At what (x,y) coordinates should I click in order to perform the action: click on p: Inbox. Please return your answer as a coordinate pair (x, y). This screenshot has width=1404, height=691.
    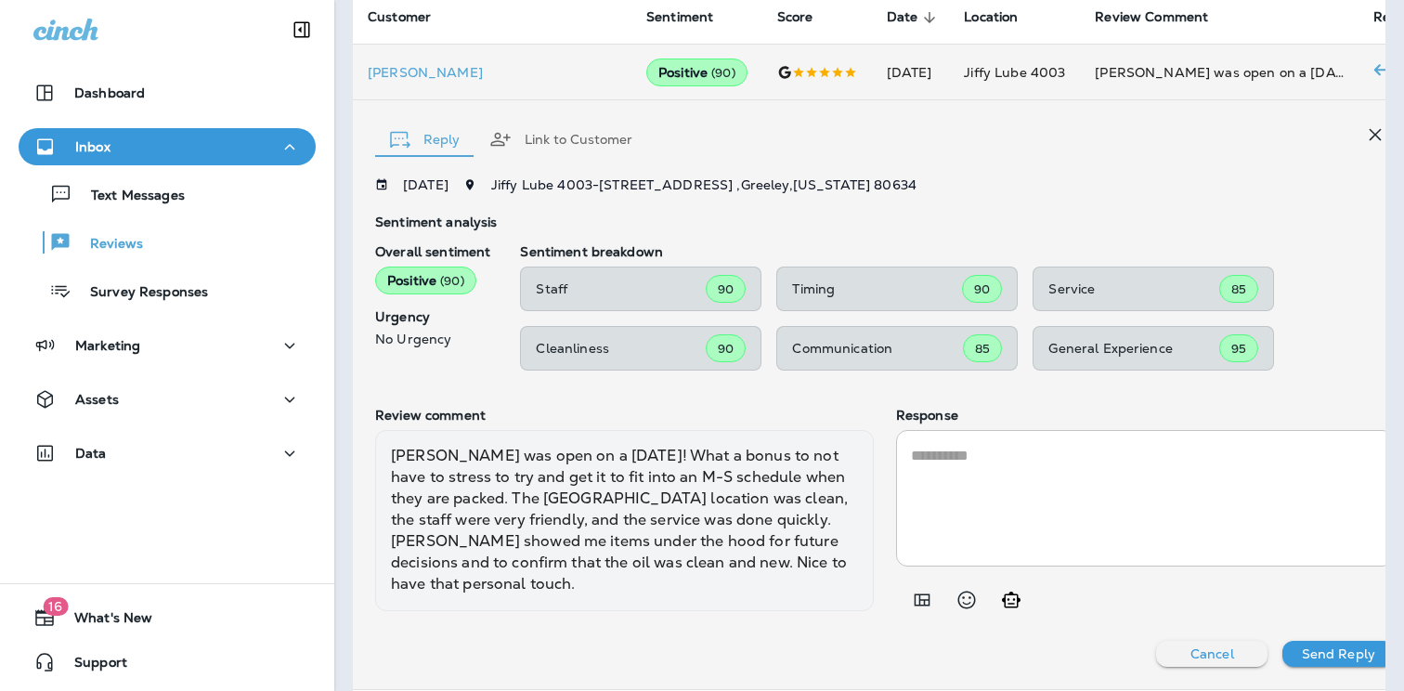
    Looking at the image, I should click on (93, 147).